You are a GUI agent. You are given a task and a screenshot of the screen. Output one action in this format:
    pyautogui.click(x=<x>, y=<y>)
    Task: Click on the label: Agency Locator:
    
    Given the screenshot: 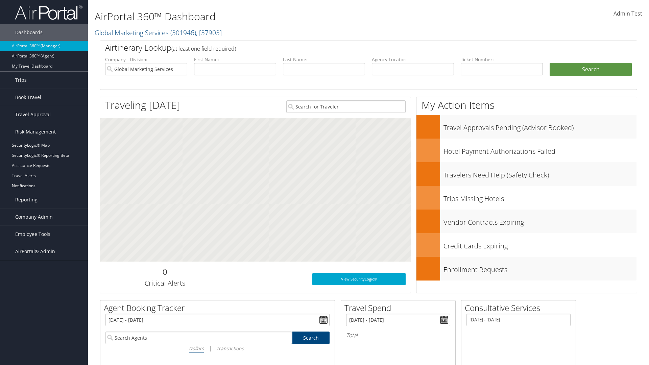 What is the action you would take?
    pyautogui.click(x=413, y=59)
    